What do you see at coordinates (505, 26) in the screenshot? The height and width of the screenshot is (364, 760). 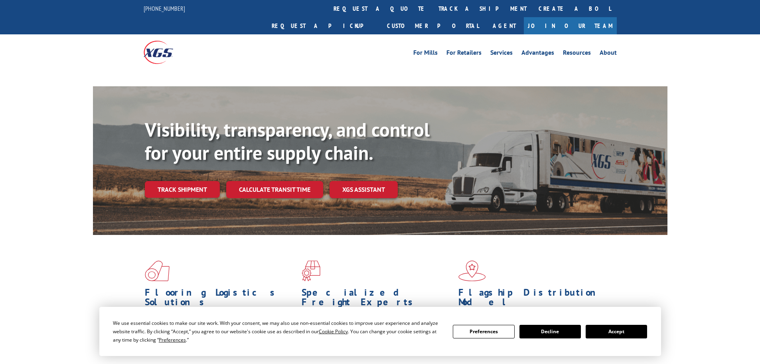 I see `a: Agent` at bounding box center [505, 26].